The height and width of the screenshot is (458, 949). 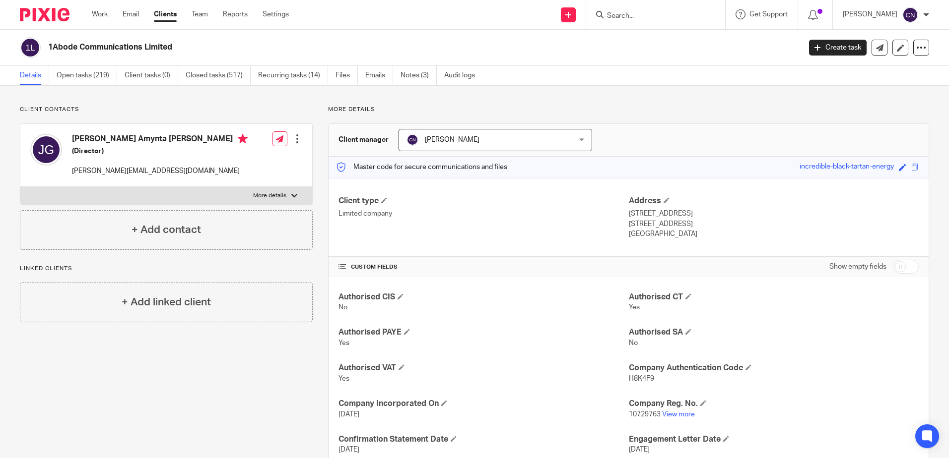 What do you see at coordinates (243, 139) in the screenshot?
I see `i: Primary` at bounding box center [243, 139].